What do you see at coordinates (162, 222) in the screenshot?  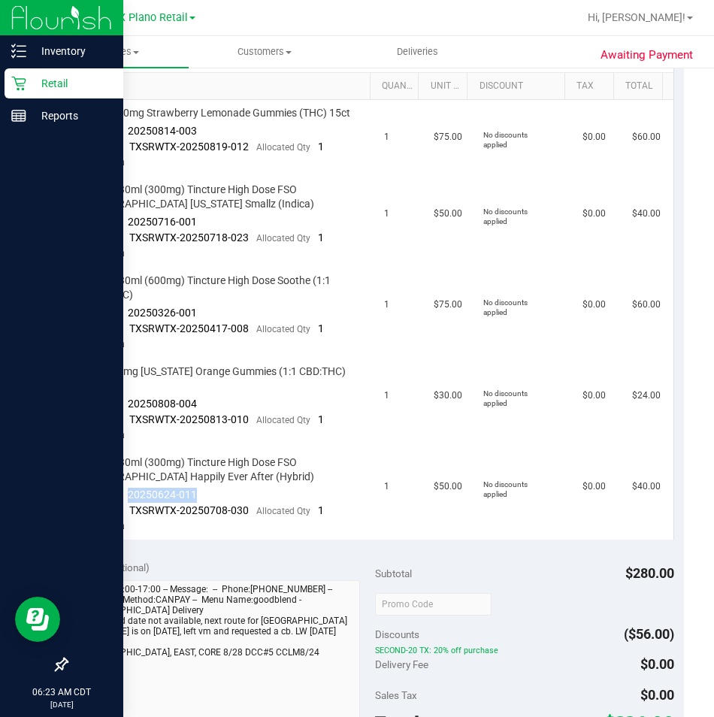 I see `span: 20250716-001` at bounding box center [162, 222].